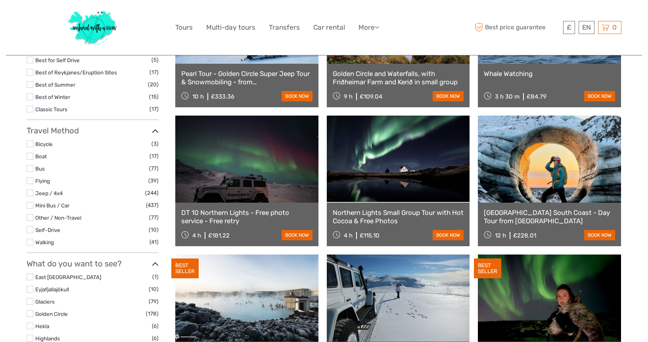 The width and height of the screenshot is (648, 342). Describe the element at coordinates (524, 236) in the screenshot. I see `div: £228.01` at that location.